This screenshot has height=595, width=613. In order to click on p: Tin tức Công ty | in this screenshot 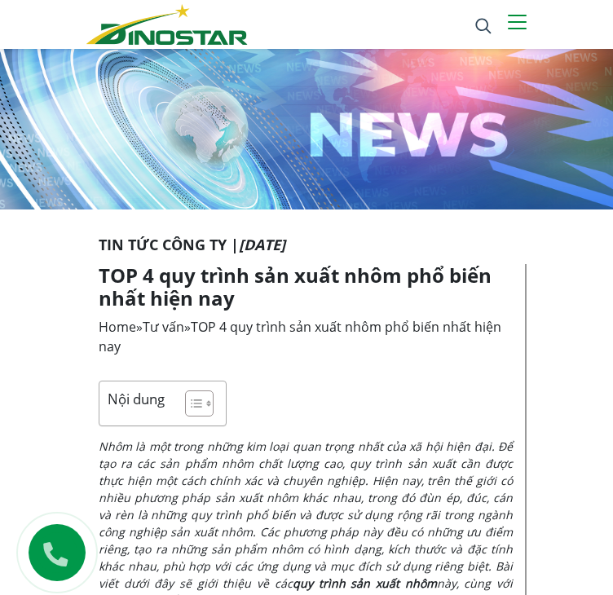, I will do `click(306, 244)`.